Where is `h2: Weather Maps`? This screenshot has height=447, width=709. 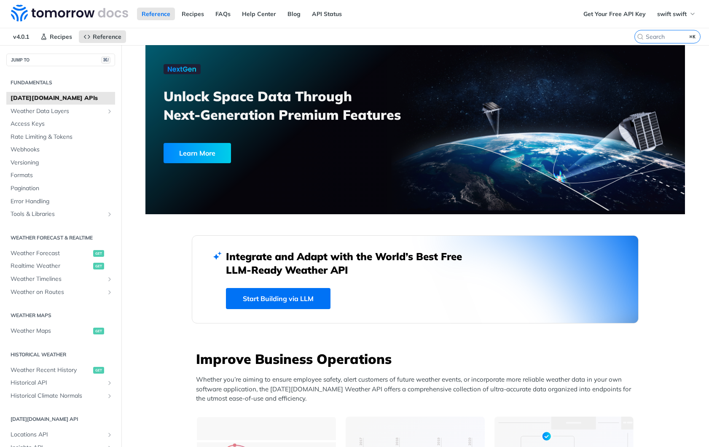 h2: Weather Maps is located at coordinates (61, 315).